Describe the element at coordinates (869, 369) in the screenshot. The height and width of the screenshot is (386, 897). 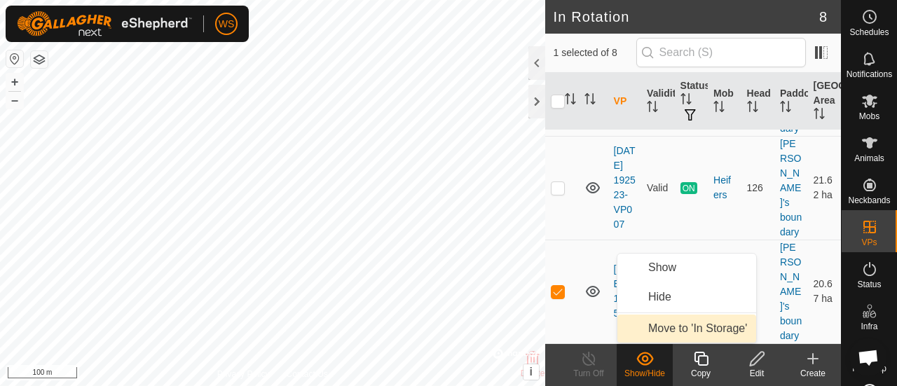
I see `span: Heatmap` at that location.